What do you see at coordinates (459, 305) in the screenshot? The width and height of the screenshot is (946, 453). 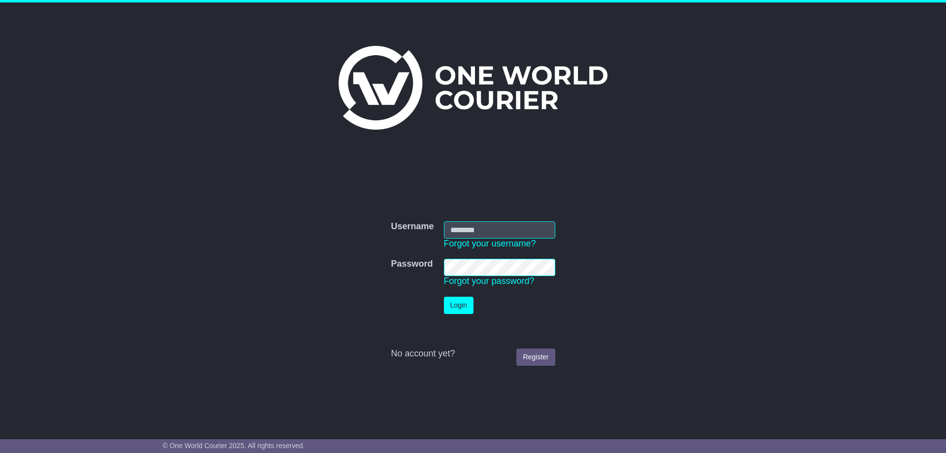 I see `button: Login` at bounding box center [459, 305].